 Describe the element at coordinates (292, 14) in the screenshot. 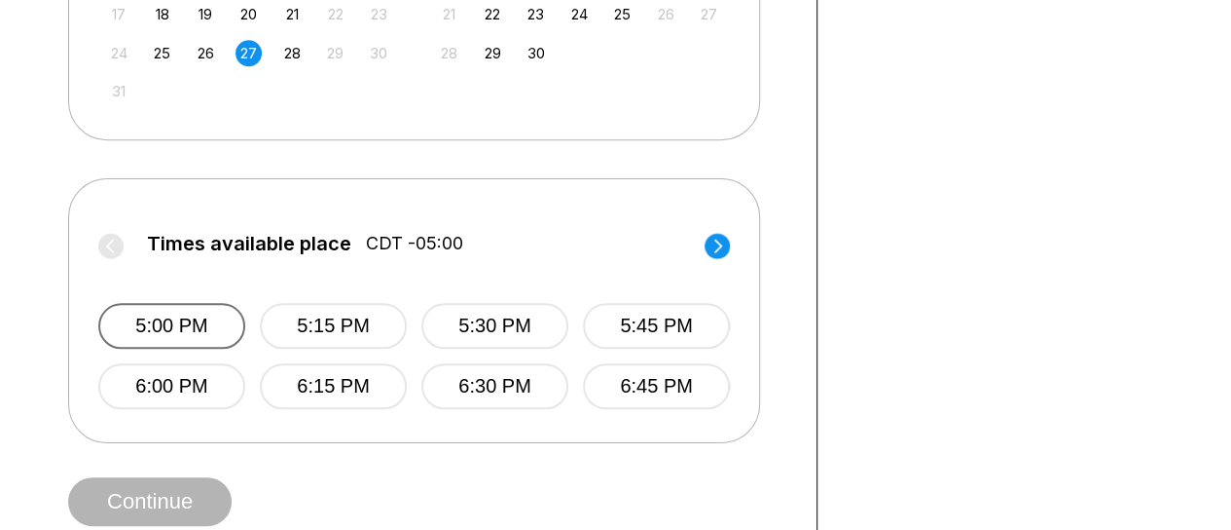

I see `div: Choose Thursday, August 21st, 2025` at that location.